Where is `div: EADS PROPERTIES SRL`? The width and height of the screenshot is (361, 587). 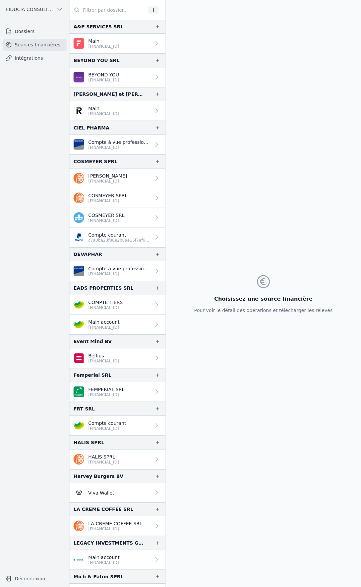 div: EADS PROPERTIES SRL is located at coordinates (103, 288).